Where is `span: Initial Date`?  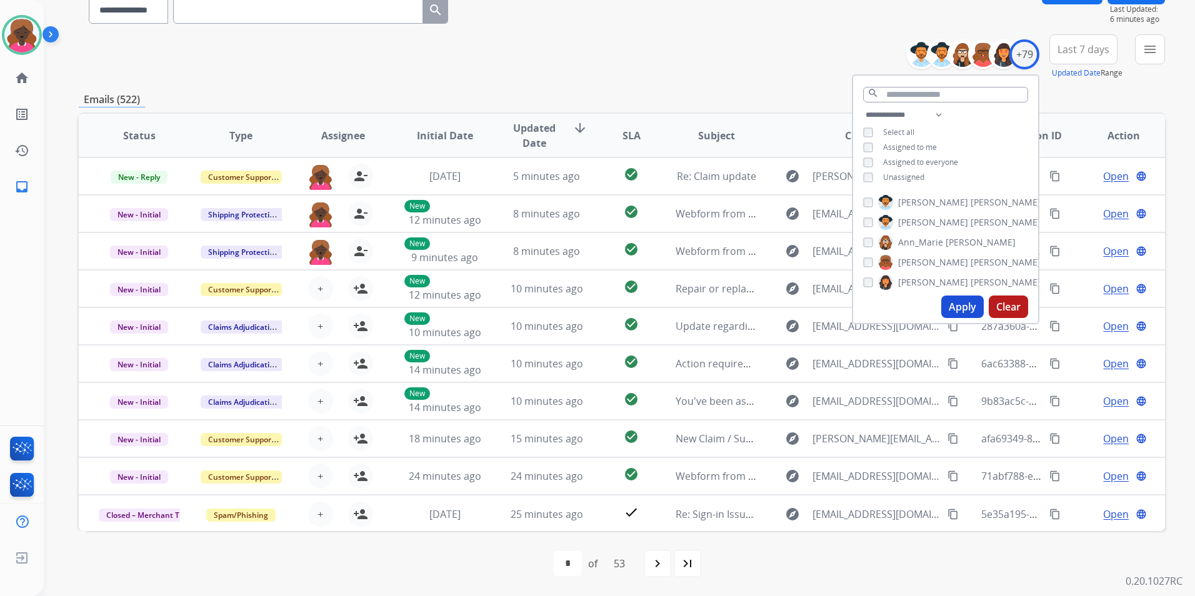 span: Initial Date is located at coordinates (445, 136).